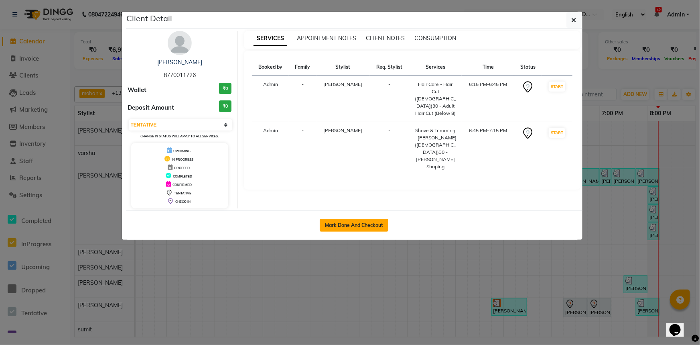 This screenshot has height=345, width=700. Describe the element at coordinates (182, 185) in the screenshot. I see `span: CONFIRMED` at that location.